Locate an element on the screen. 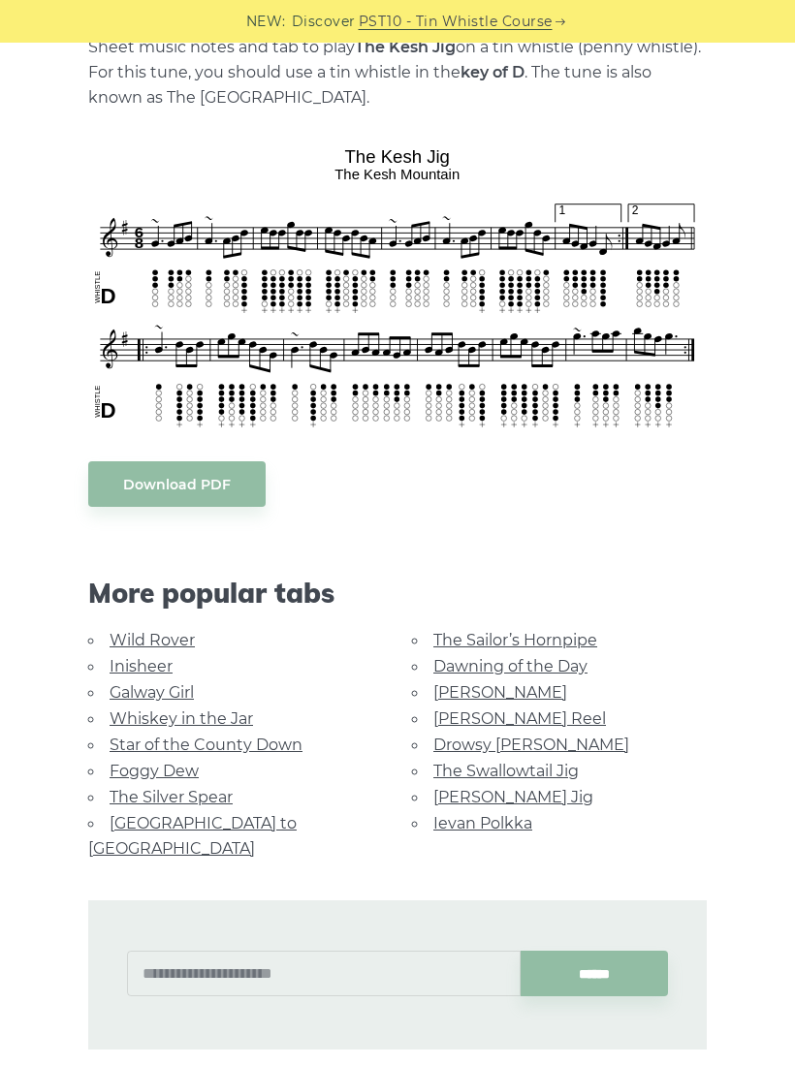  span: NEW: is located at coordinates (266, 21).